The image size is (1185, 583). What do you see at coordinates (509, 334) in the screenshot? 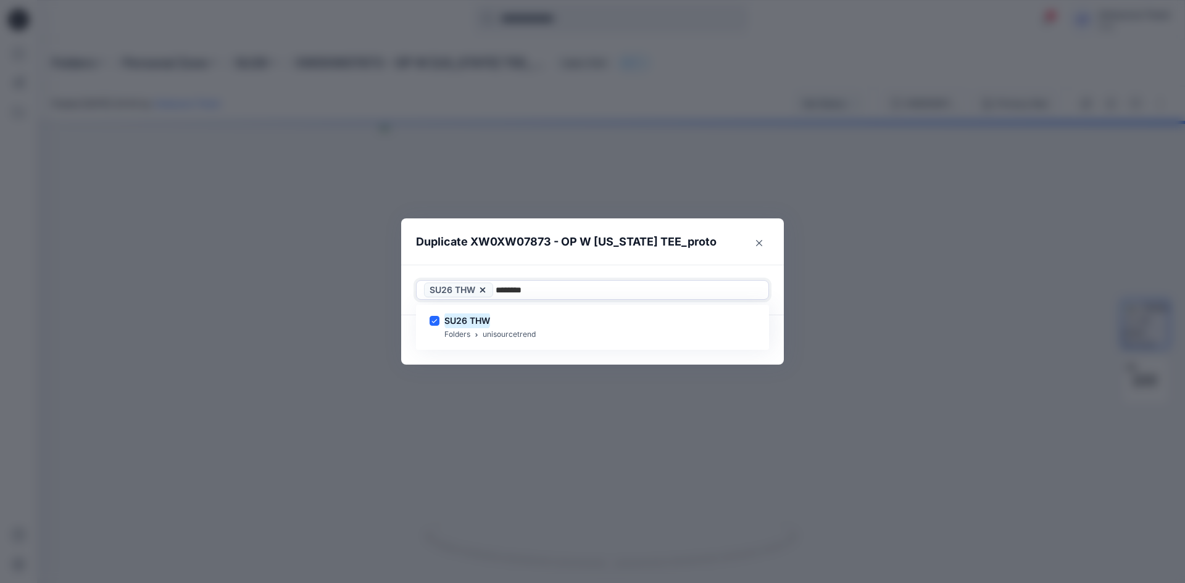
I see `p: unisourcetrend` at bounding box center [509, 334].